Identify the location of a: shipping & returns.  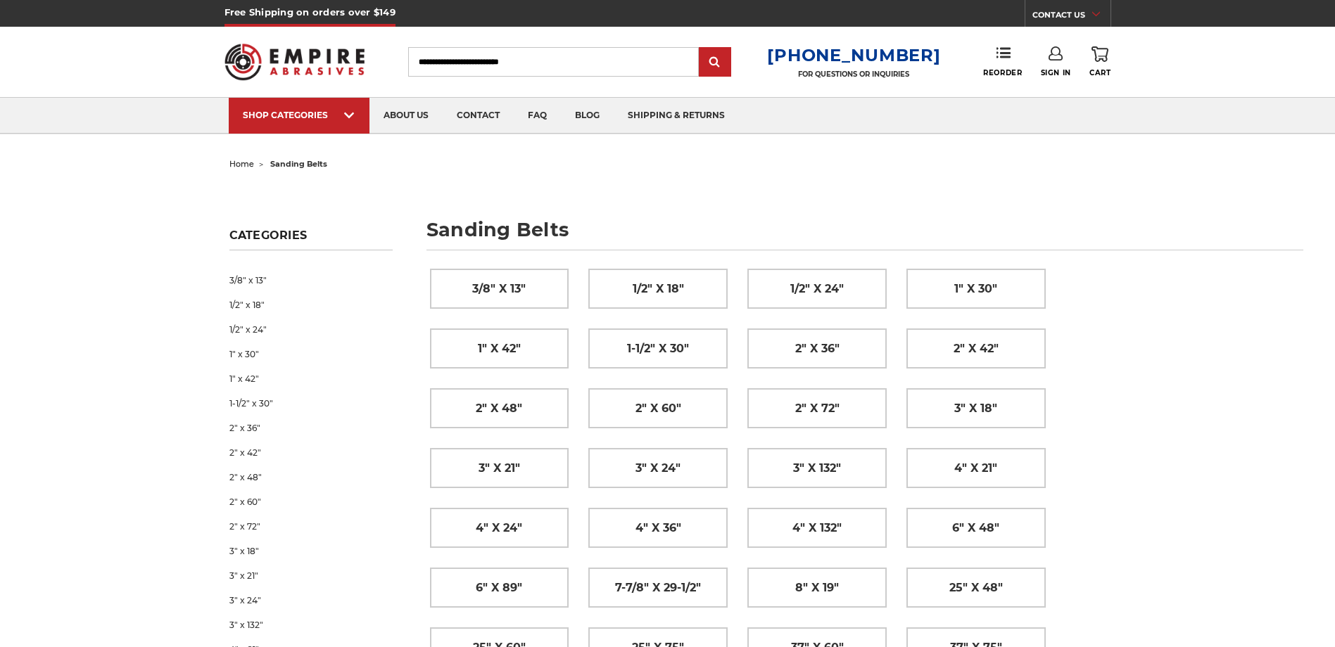
(676, 115).